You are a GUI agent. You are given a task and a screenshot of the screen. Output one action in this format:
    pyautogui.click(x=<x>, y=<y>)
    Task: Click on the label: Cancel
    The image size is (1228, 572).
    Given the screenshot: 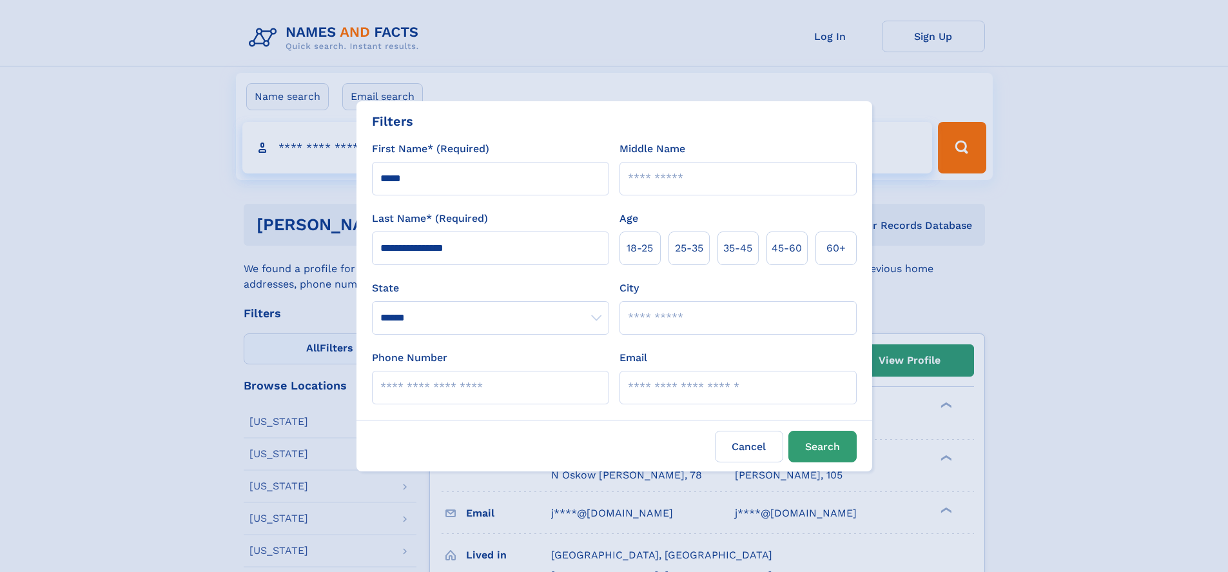 What is the action you would take?
    pyautogui.click(x=749, y=446)
    